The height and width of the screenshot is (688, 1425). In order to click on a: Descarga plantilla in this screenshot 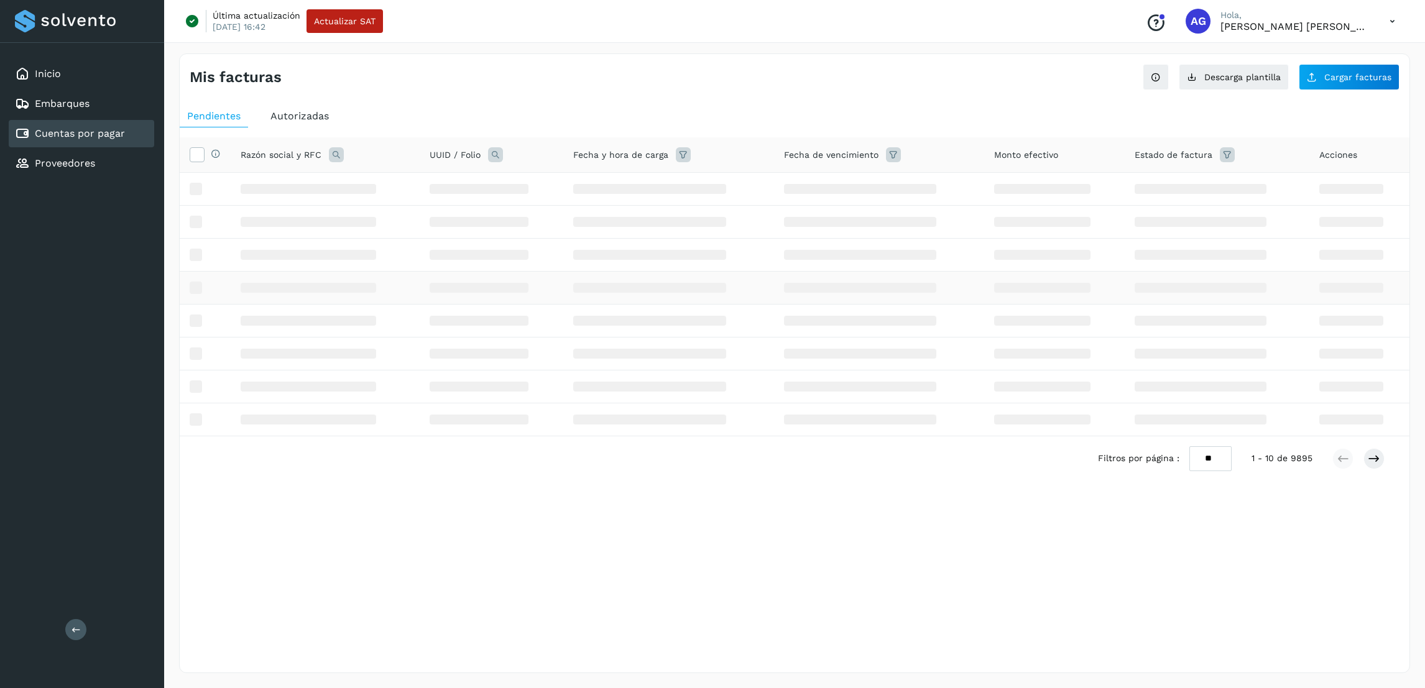, I will do `click(1233, 77)`.